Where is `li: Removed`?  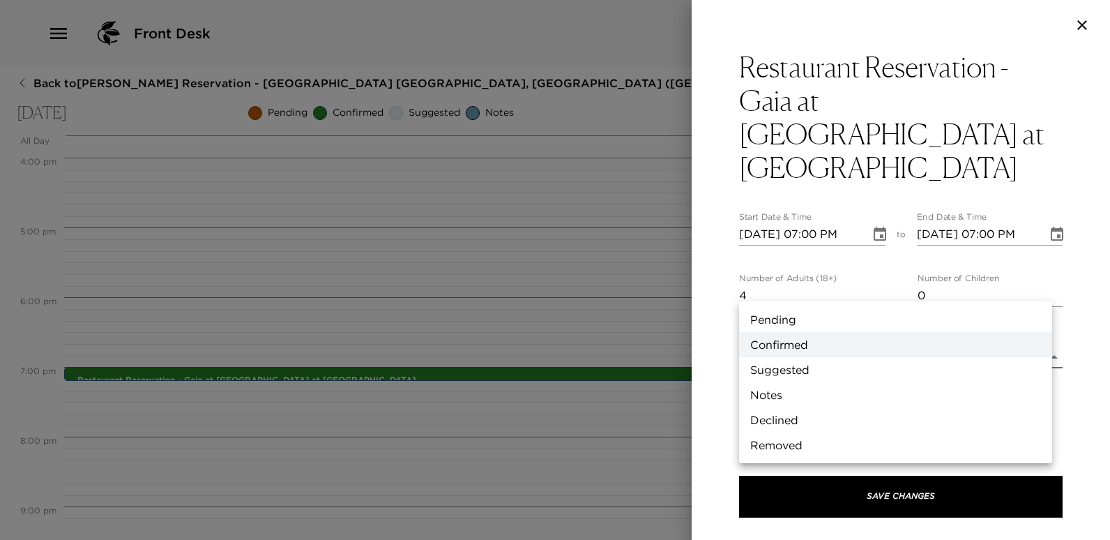 li: Removed is located at coordinates (895, 445).